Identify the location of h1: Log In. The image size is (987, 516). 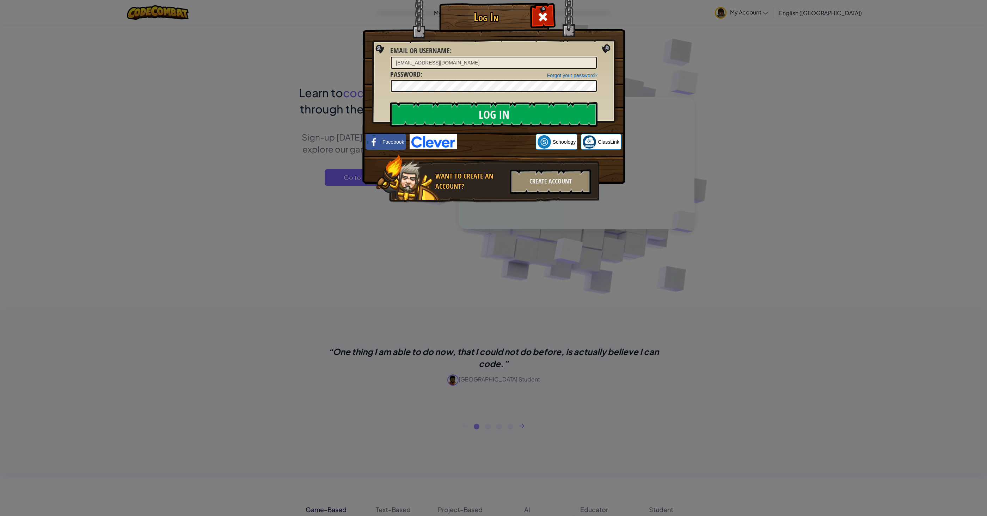
(486, 17).